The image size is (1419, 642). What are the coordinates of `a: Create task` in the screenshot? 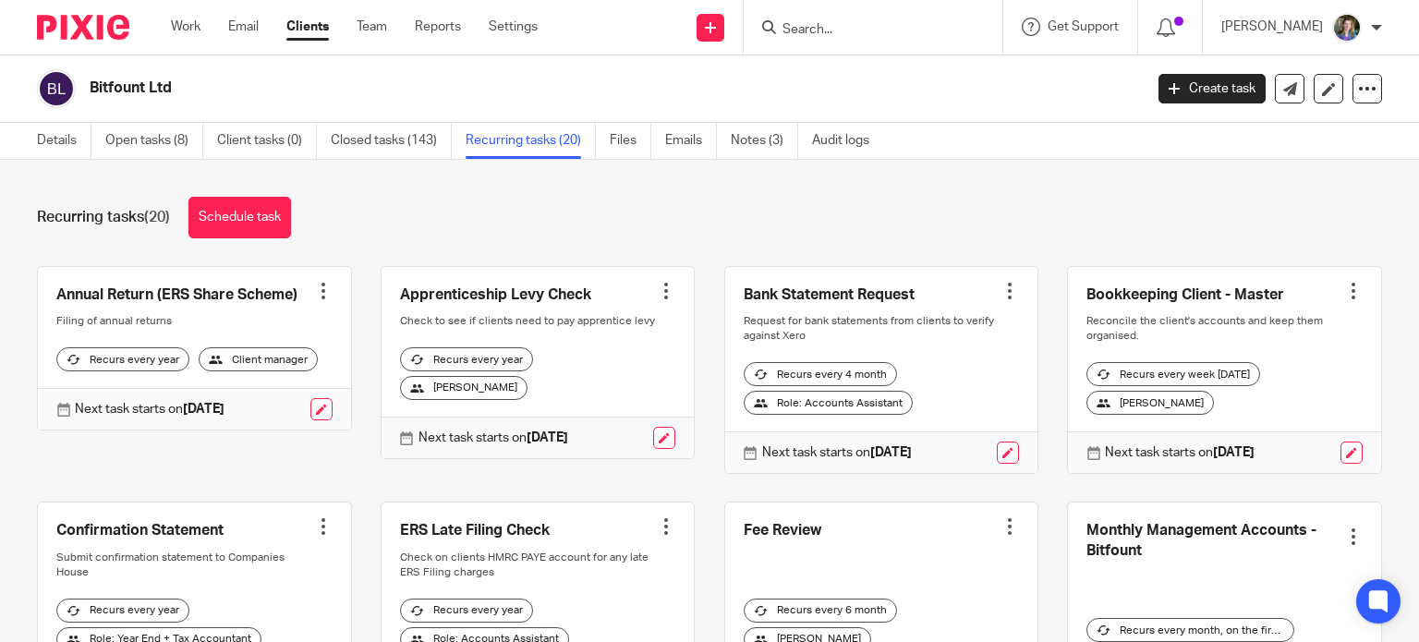 It's located at (1212, 89).